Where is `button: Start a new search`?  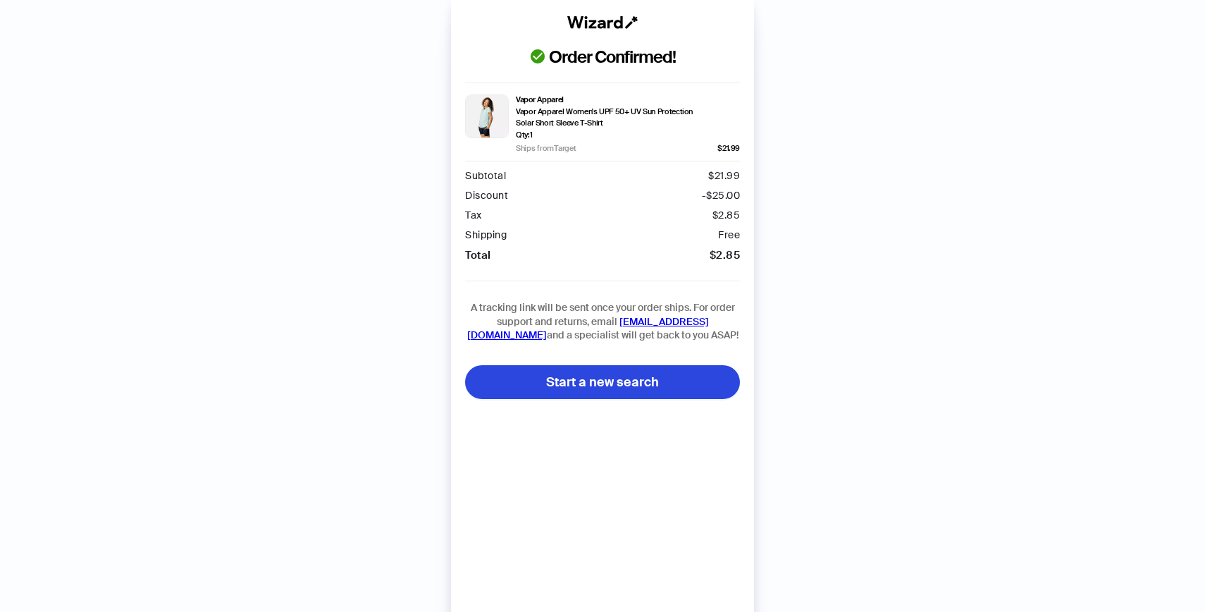
button: Start a new search is located at coordinates (603, 382).